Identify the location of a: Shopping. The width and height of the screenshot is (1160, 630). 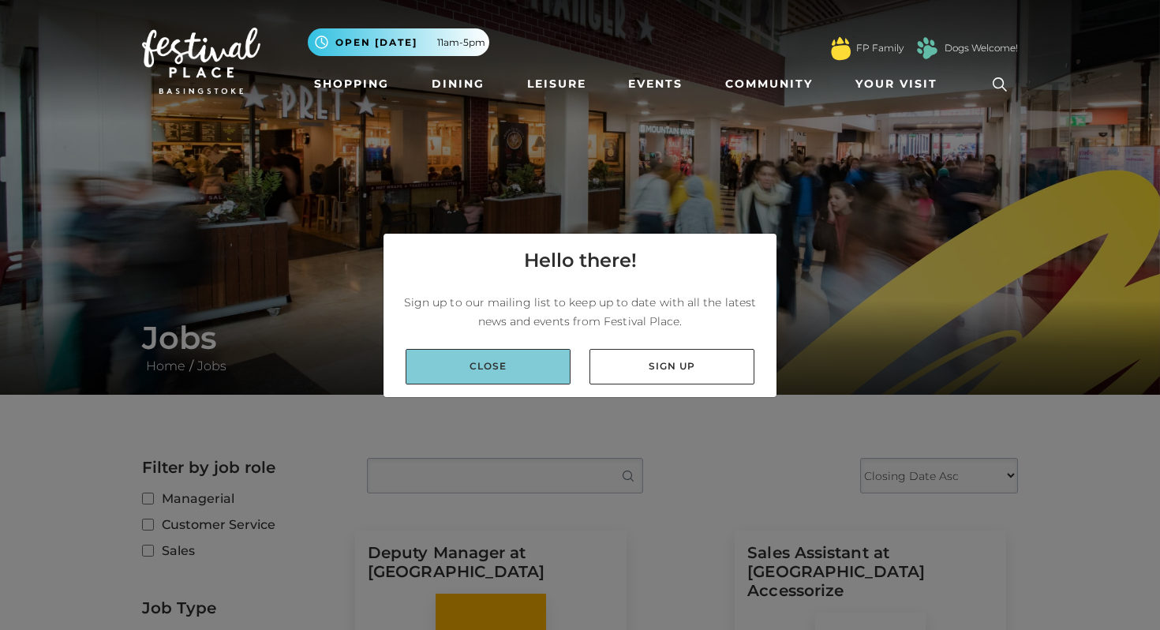
(351, 84).